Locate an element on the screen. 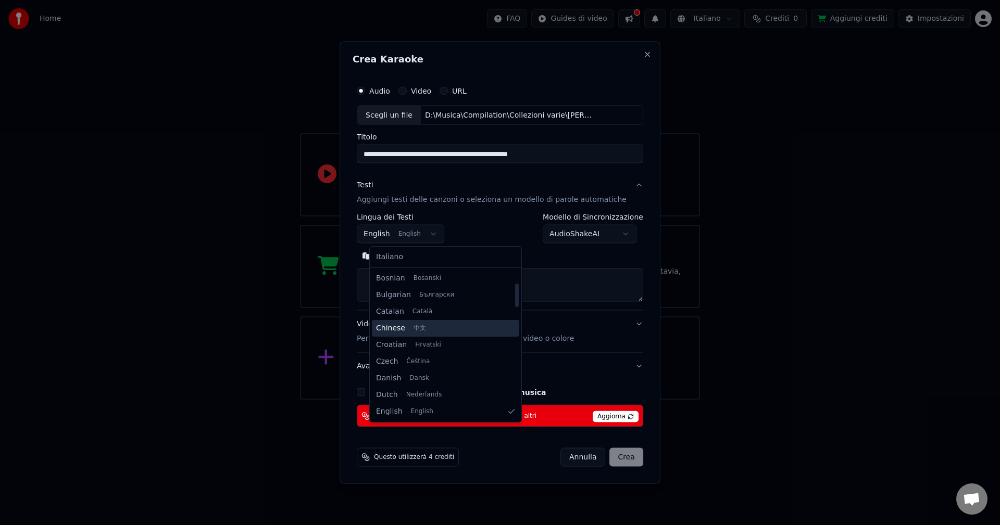  span: 中文 is located at coordinates (420, 329).